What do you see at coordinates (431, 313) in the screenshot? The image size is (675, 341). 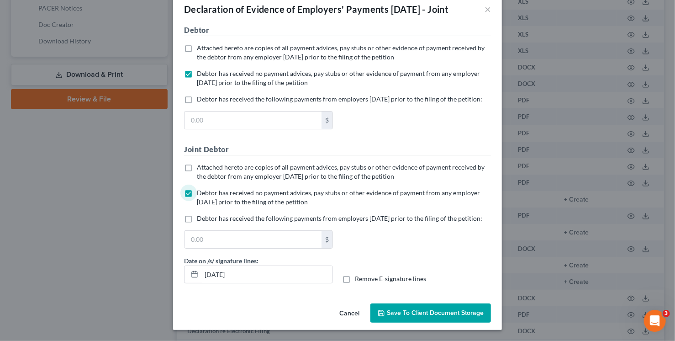 I see `button: Save to Client Document Storage` at bounding box center [431, 313].